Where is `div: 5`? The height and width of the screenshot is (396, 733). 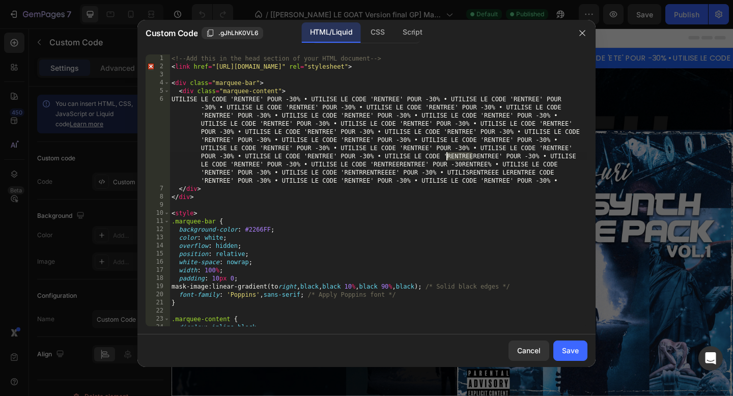 div: 5 is located at coordinates (158, 91).